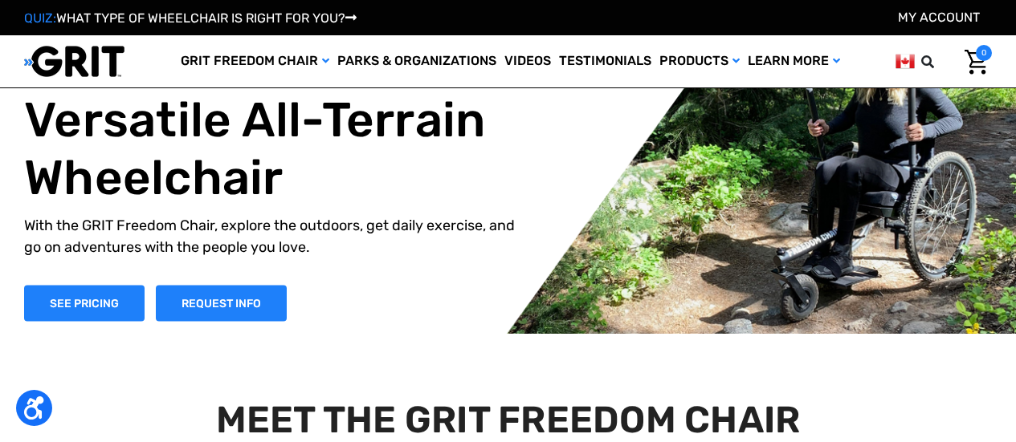 The width and height of the screenshot is (1016, 442). What do you see at coordinates (255, 61) in the screenshot?
I see `a: GRIT Freedom Chair` at bounding box center [255, 61].